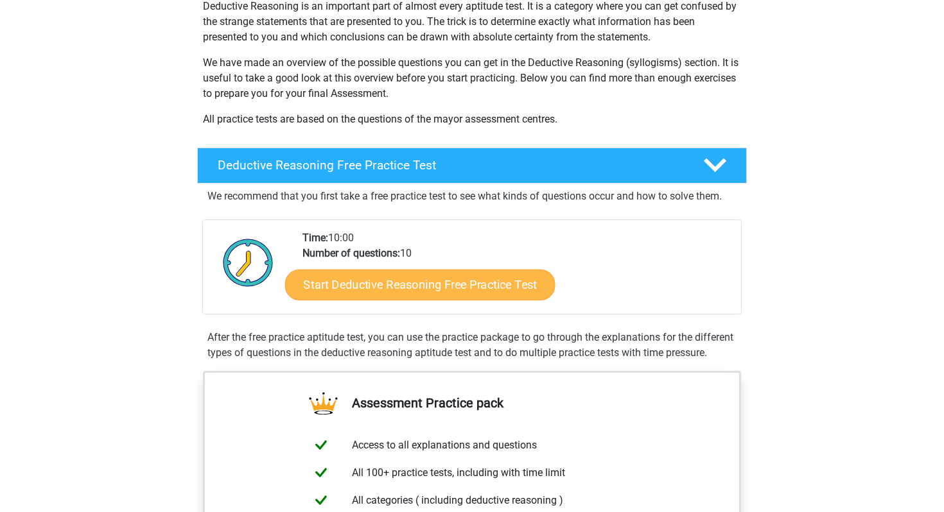  I want to click on p: All practice tests are based on the questions of the mayor assessment centres., so click(472, 119).